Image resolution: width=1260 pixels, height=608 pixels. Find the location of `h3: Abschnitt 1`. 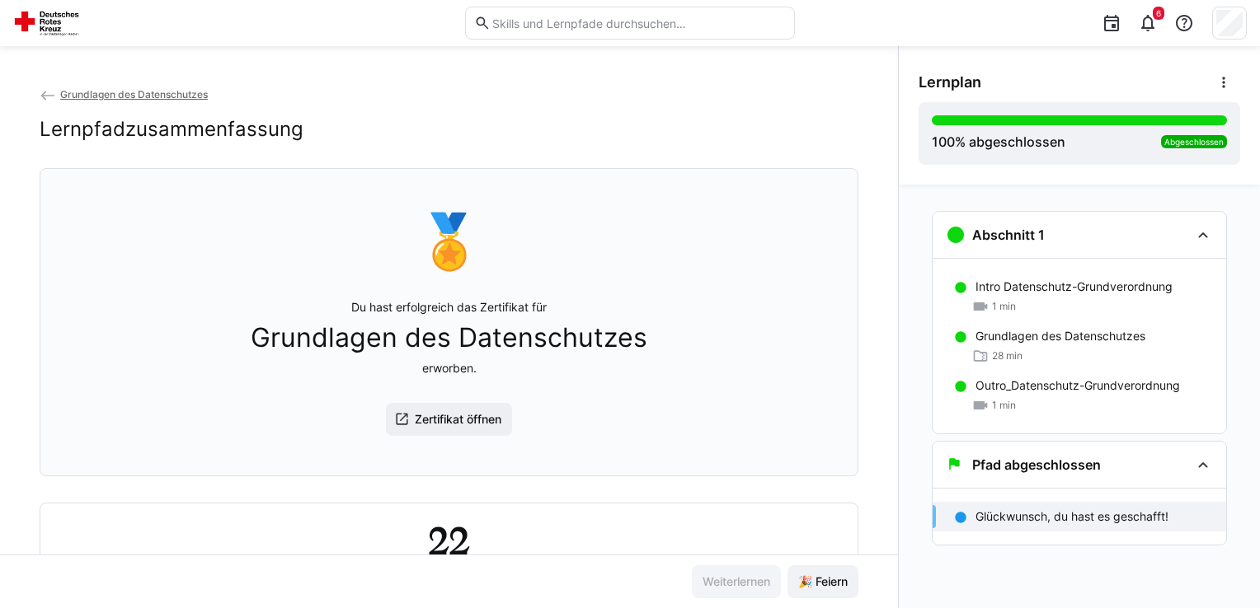

h3: Abschnitt 1 is located at coordinates (1008, 235).